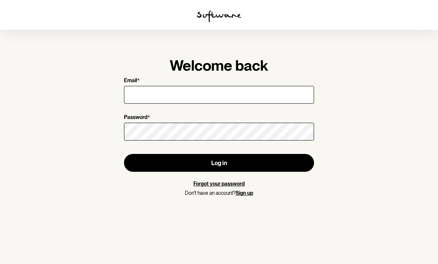 The height and width of the screenshot is (264, 438). What do you see at coordinates (130, 81) in the screenshot?
I see `p: Email` at bounding box center [130, 81].